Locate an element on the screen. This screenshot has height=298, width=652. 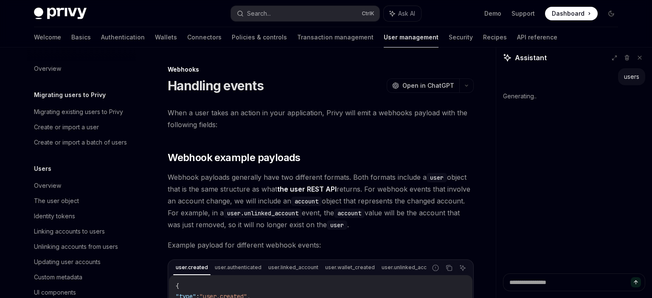
button: Search...CtrlK is located at coordinates (305, 14).